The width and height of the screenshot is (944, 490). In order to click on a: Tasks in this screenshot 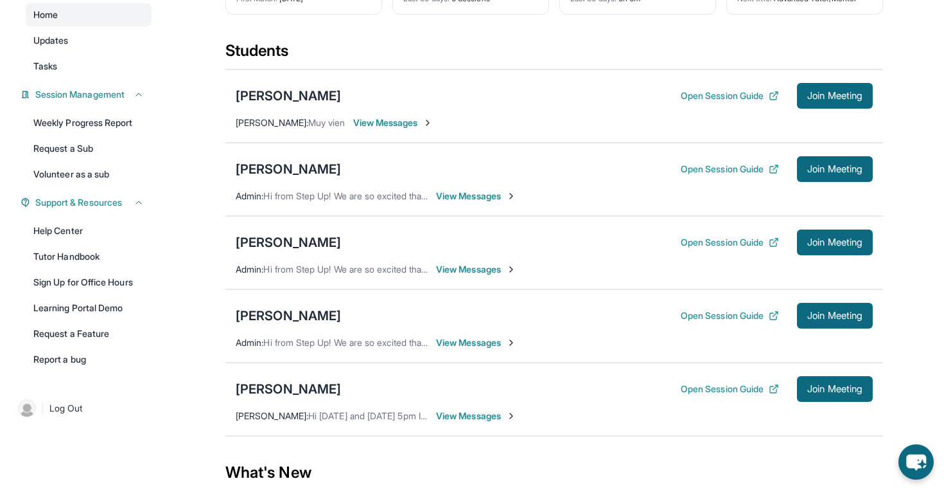, I will do `click(89, 66)`.